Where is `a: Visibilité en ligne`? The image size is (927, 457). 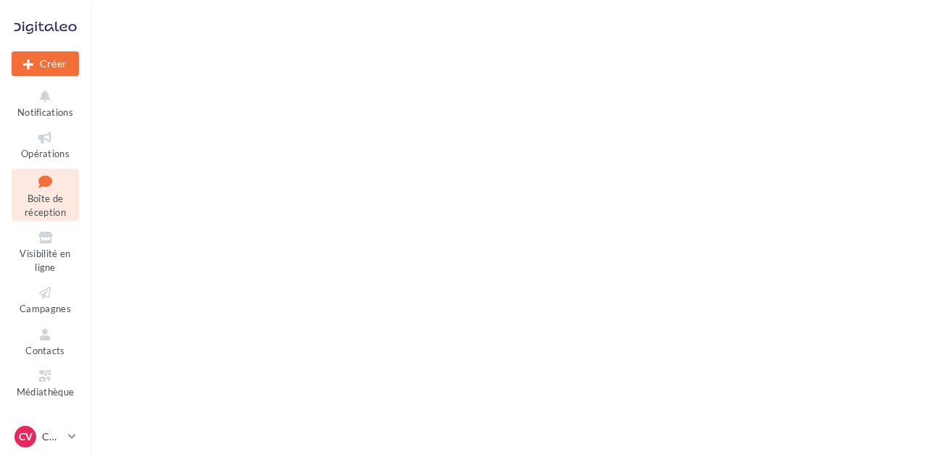
a: Visibilité en ligne is located at coordinates (45, 251).